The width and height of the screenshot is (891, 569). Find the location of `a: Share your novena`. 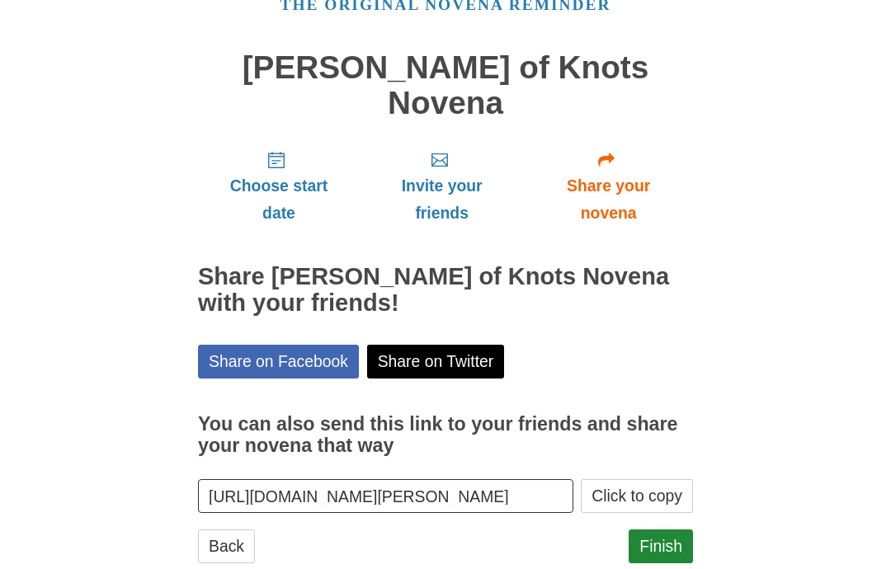

a: Share your novena is located at coordinates (608, 186).